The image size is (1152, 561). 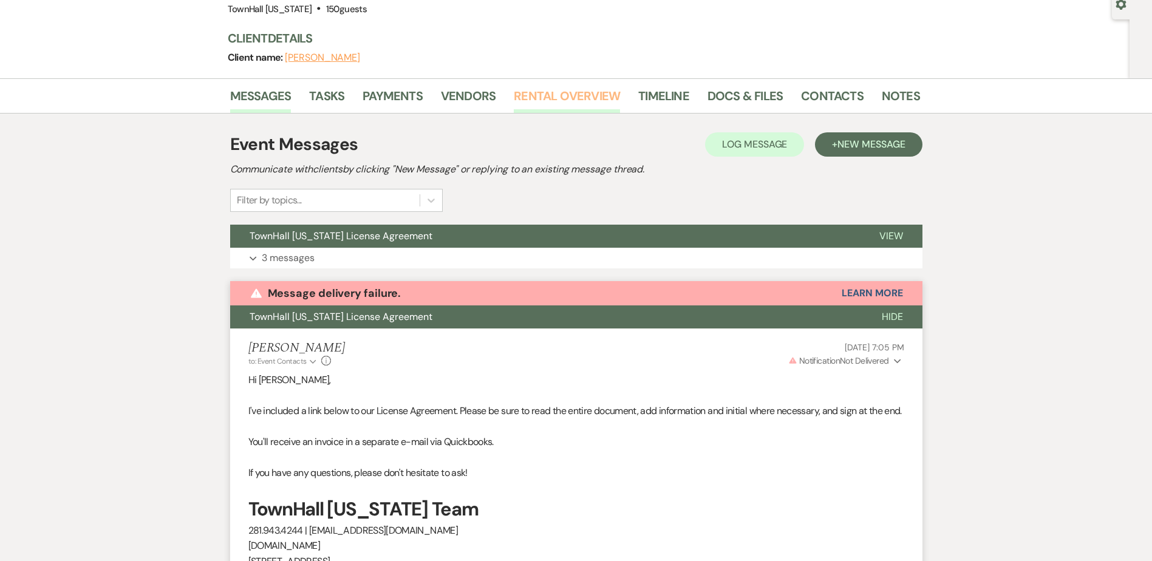 What do you see at coordinates (901, 100) in the screenshot?
I see `a: Notes` at bounding box center [901, 100].